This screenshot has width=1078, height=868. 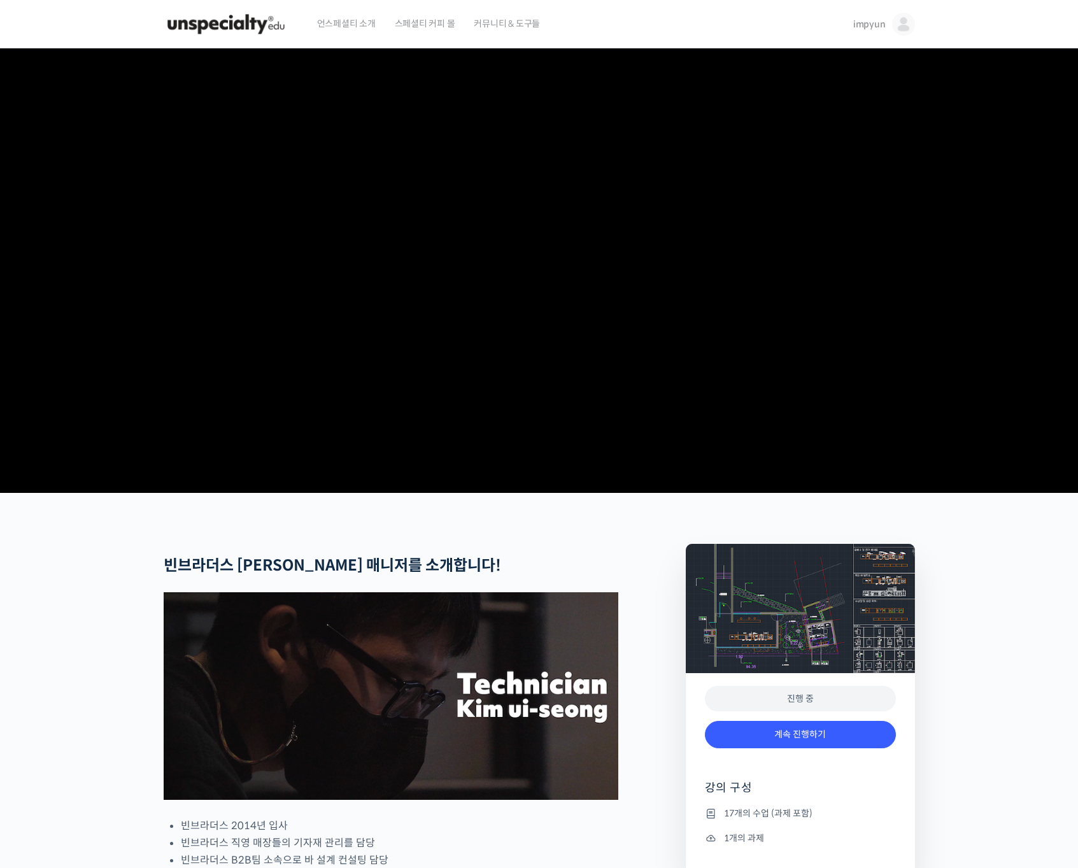 I want to click on a: 계속 진행하기, so click(x=801, y=734).